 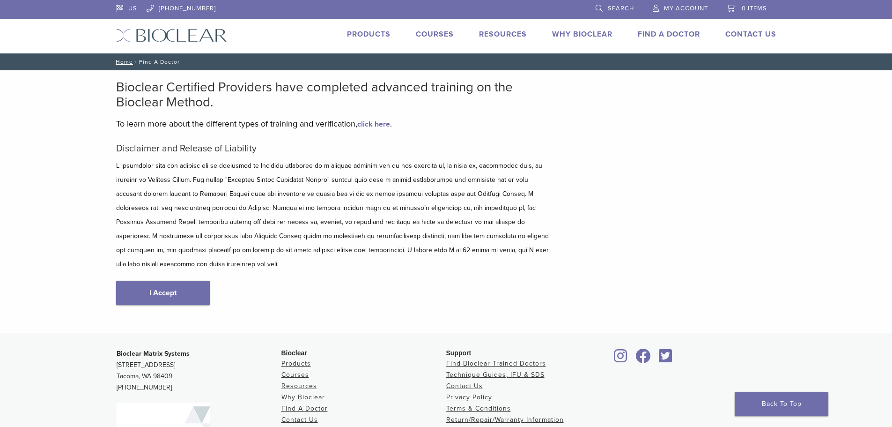 I want to click on a: Privacy Policy, so click(x=469, y=397).